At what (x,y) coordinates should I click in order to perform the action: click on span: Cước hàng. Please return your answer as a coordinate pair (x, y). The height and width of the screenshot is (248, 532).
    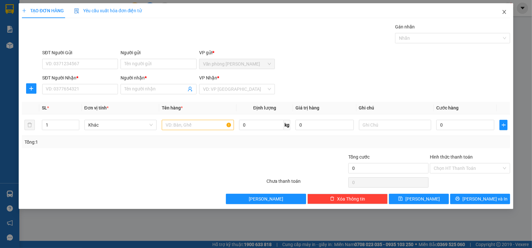
    Looking at the image, I should click on (448, 108).